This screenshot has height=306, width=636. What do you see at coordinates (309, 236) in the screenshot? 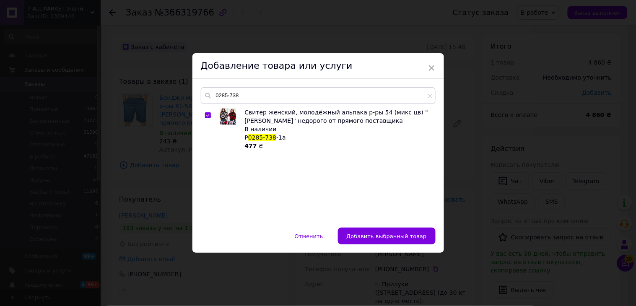
I see `span: Отменить` at bounding box center [309, 236].